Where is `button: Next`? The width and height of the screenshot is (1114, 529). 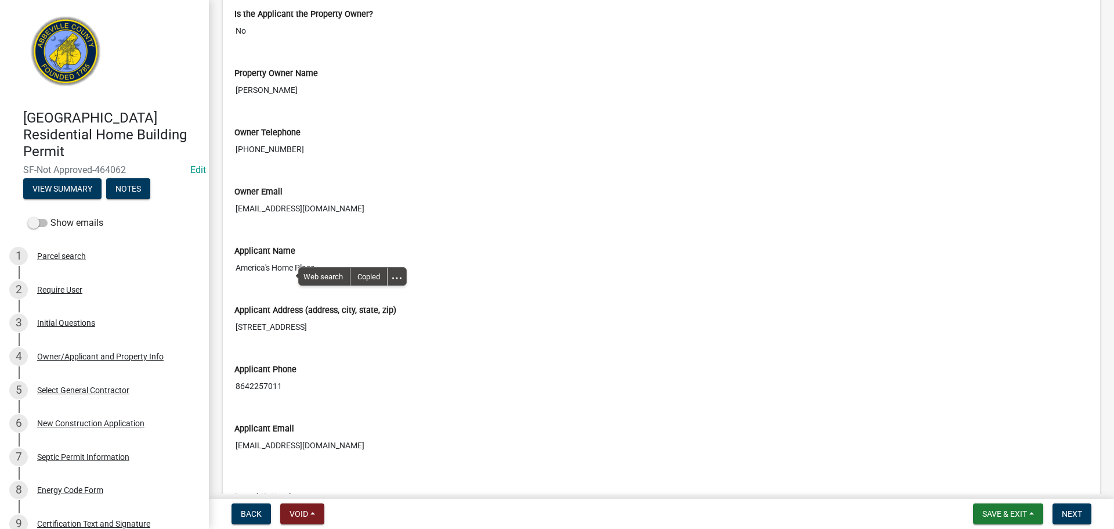 button: Next is located at coordinates (1072, 513).